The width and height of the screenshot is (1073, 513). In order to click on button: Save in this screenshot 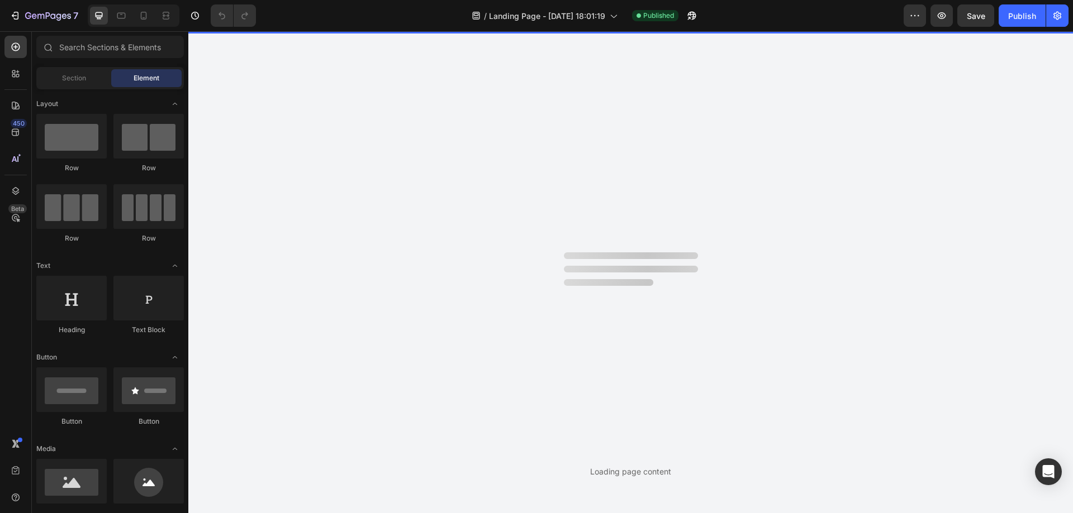, I will do `click(976, 16)`.